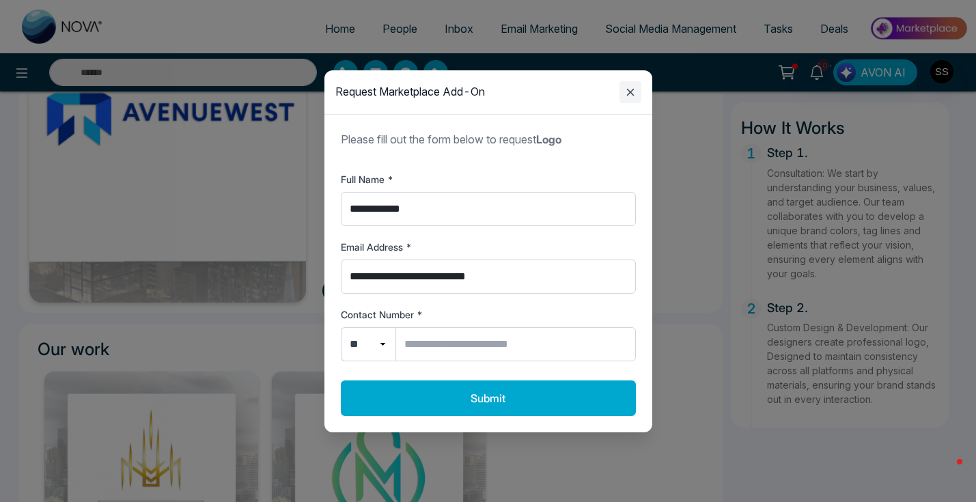  I want to click on strong: Logo, so click(548, 139).